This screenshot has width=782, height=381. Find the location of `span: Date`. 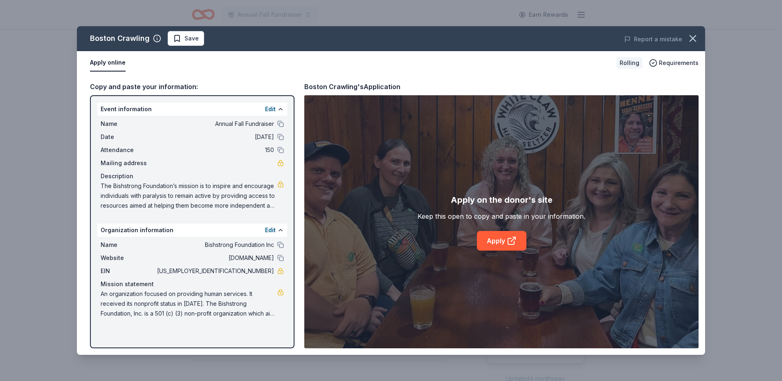

span: Date is located at coordinates (128, 137).